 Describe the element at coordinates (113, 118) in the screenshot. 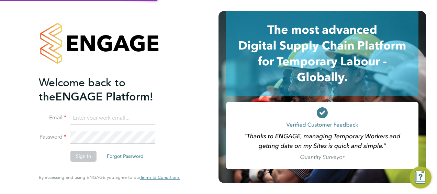

I see `input: Enter your work email...` at that location.